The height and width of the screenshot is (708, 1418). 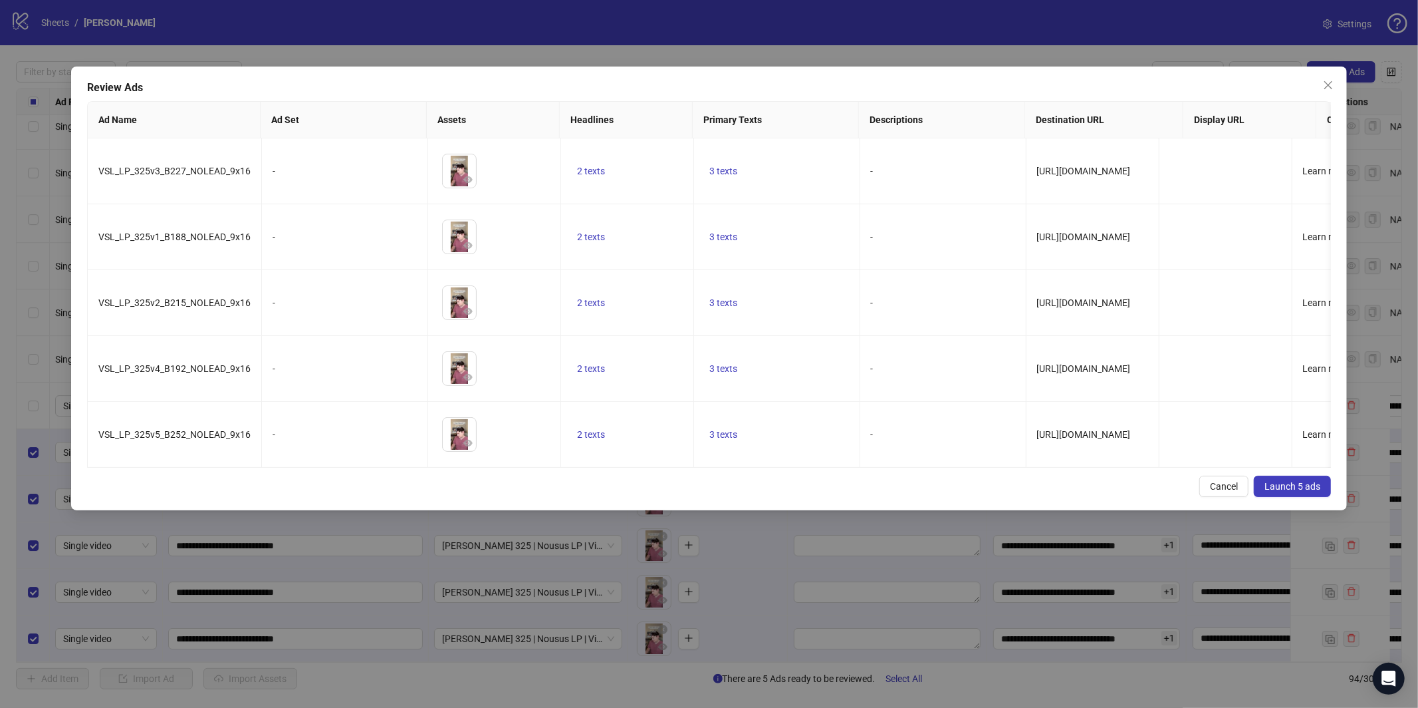 What do you see at coordinates (1389, 678) in the screenshot?
I see `div: Open Intercom Messenger` at bounding box center [1389, 678].